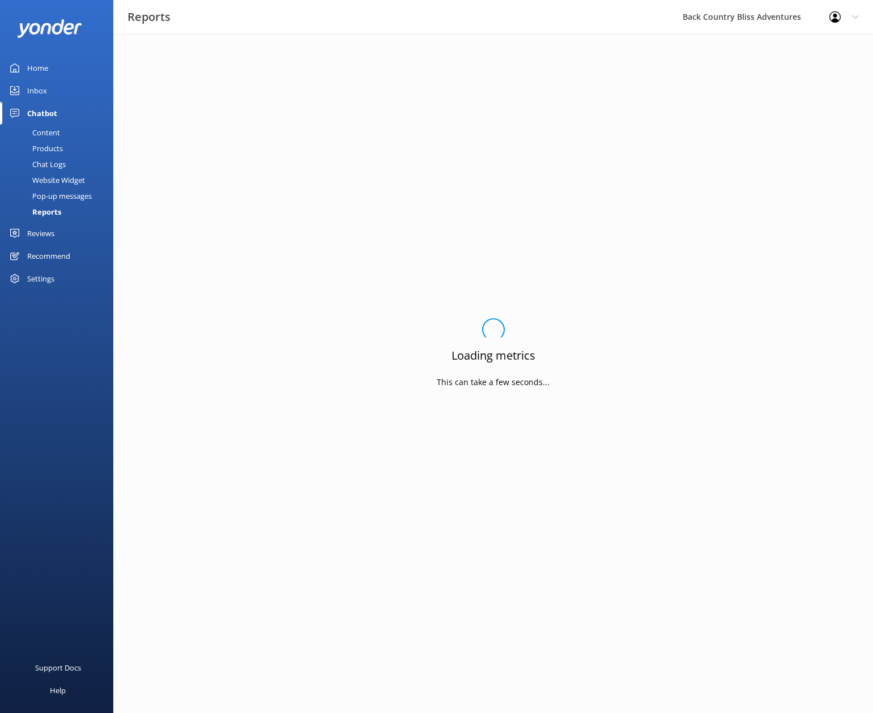 The width and height of the screenshot is (873, 713). What do you see at coordinates (60, 212) in the screenshot?
I see `a: Reports` at bounding box center [60, 212].